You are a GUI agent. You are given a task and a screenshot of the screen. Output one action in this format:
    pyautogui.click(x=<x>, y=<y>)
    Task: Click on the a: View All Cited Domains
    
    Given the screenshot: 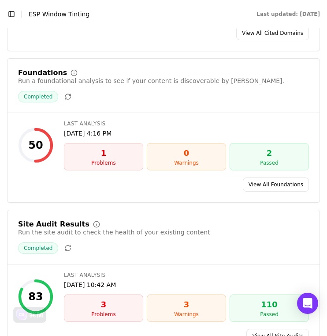 What is the action you would take?
    pyautogui.click(x=273, y=33)
    